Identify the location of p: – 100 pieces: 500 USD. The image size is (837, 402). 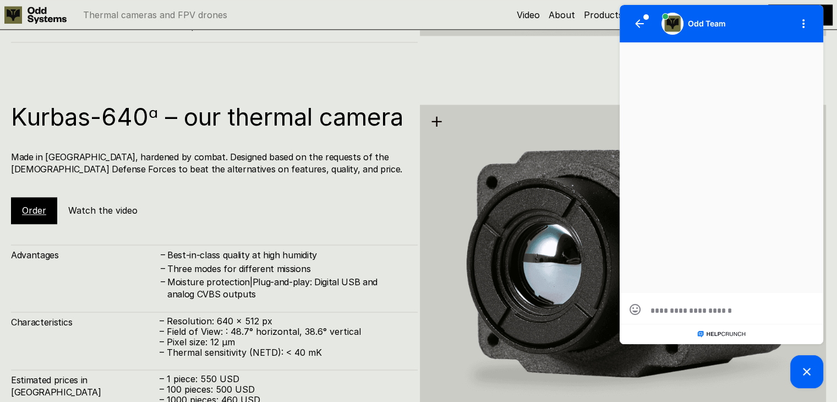
(283, 389).